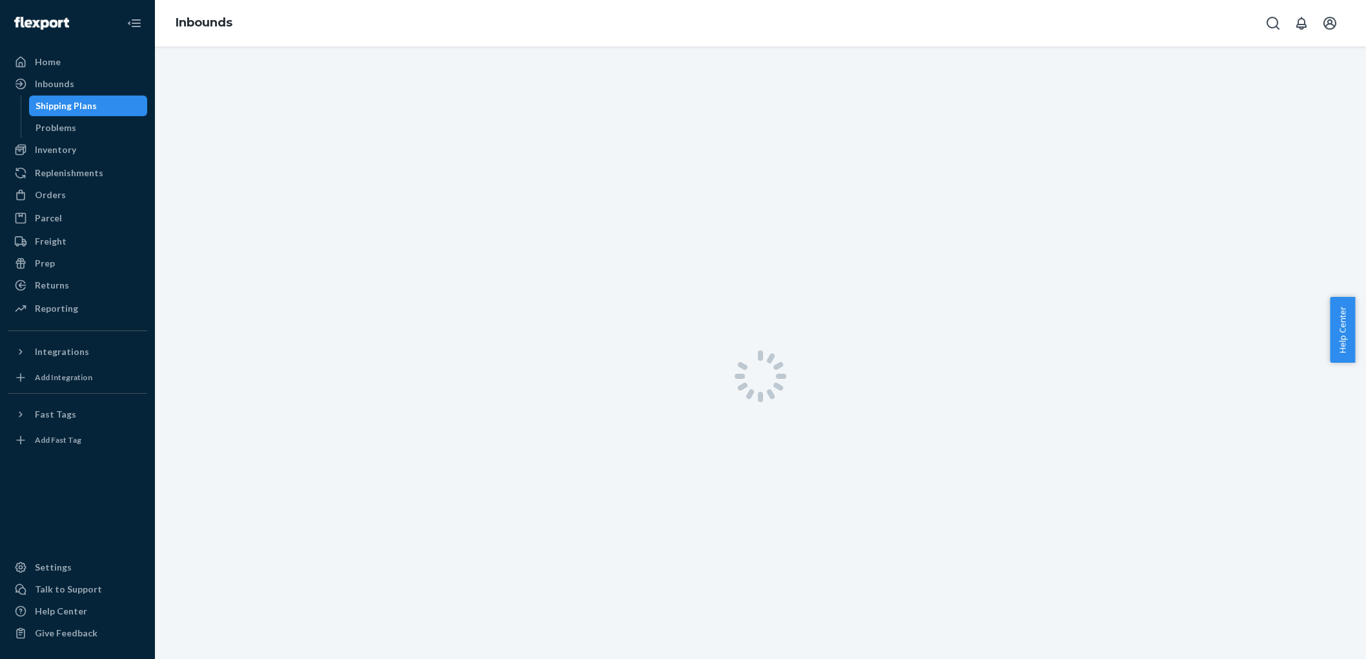 This screenshot has height=659, width=1366. I want to click on button: Close Navigation, so click(134, 23).